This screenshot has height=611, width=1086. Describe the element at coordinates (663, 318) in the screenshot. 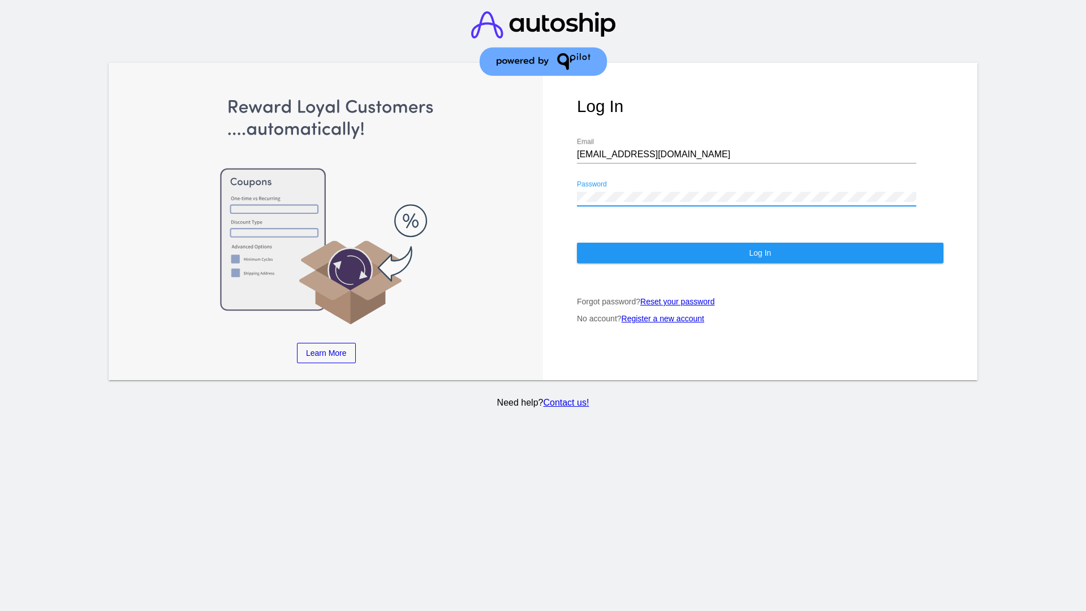

I see `a: Register a new account` at that location.